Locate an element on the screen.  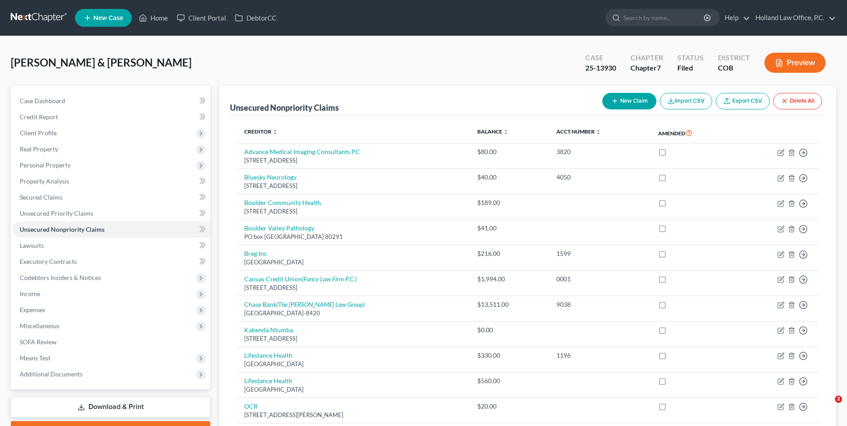
span: Codebtors Insiders & Notices is located at coordinates (60, 277).